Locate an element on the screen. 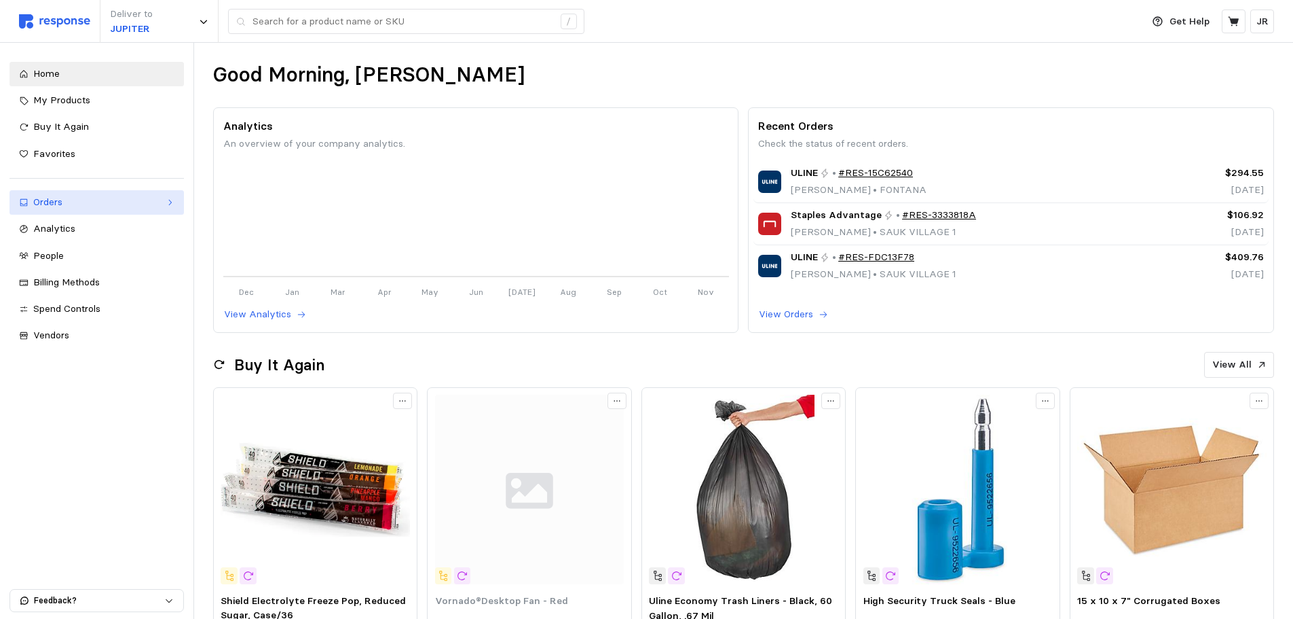  span: People is located at coordinates (48, 255).